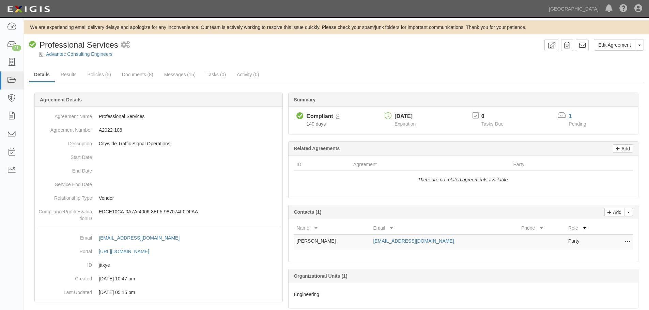 This screenshot has height=310, width=649. What do you see at coordinates (444, 228) in the screenshot?
I see `th: Email` at bounding box center [444, 228].